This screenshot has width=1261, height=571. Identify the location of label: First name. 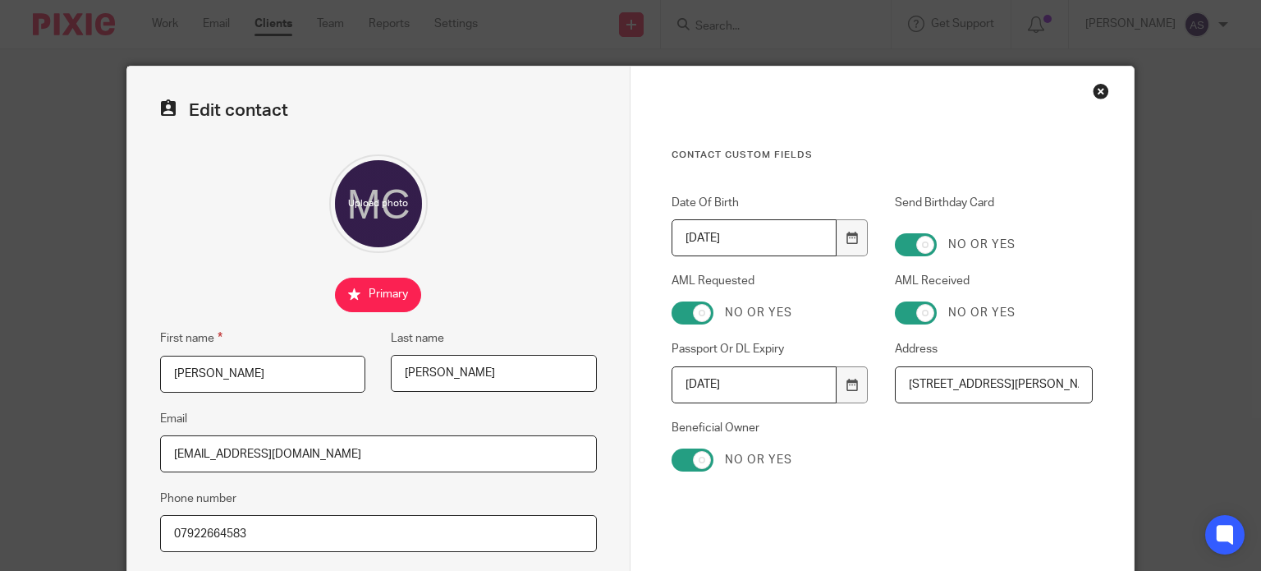
(191, 337).